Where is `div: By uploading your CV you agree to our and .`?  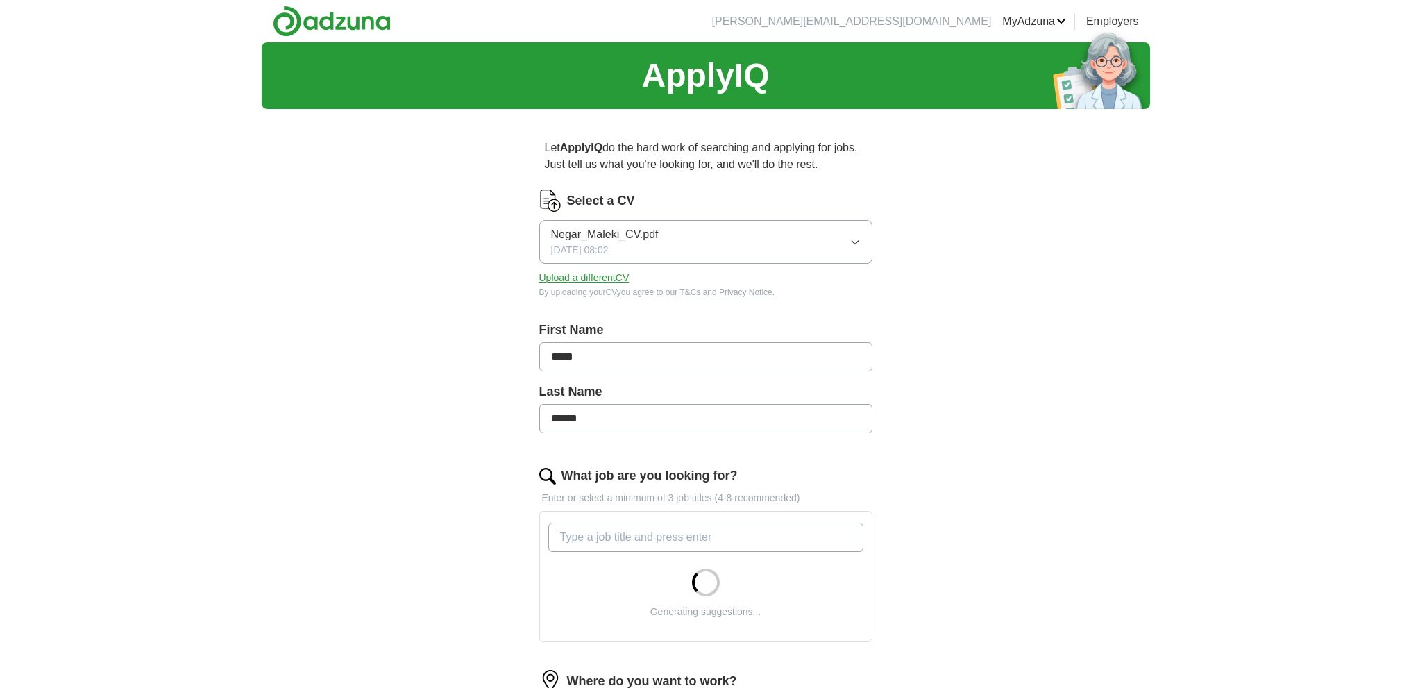
div: By uploading your CV you agree to our and . is located at coordinates (706, 292).